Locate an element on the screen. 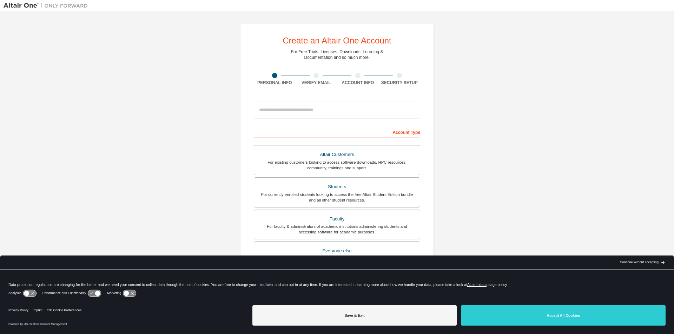 Image resolution: width=674 pixels, height=334 pixels. div: Verify Email is located at coordinates (316, 83).